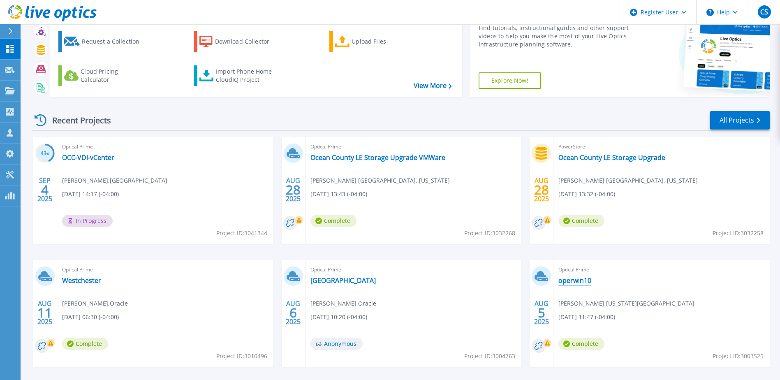 Image resolution: width=780 pixels, height=380 pixels. What do you see at coordinates (248, 76) in the screenshot?
I see `div: Import Phone Home CloudIQ Project` at bounding box center [248, 76].